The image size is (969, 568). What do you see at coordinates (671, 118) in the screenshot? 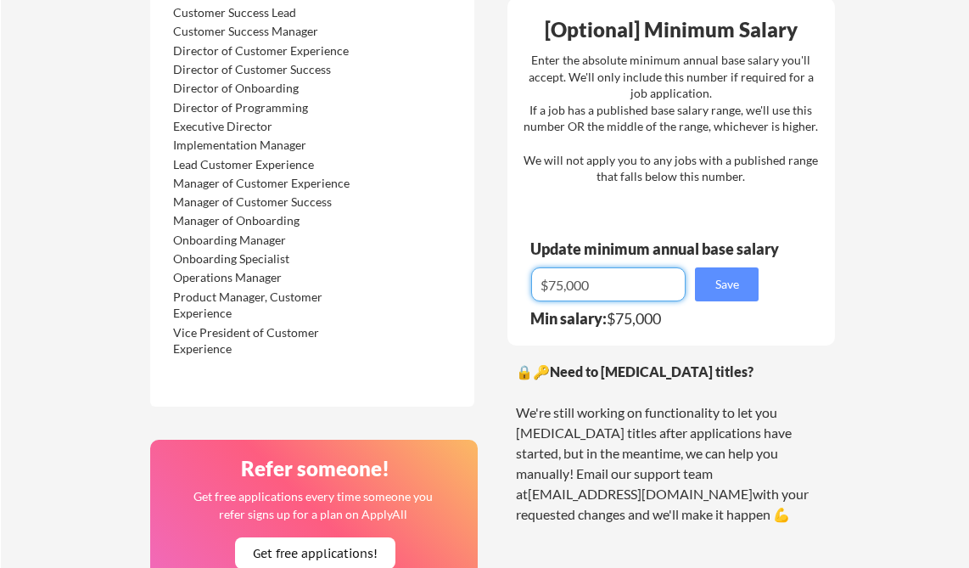
I see `div: Enter the absolute minimum annual base salary you'll accept. We'll only include this number if re...` at bounding box center [671, 118].